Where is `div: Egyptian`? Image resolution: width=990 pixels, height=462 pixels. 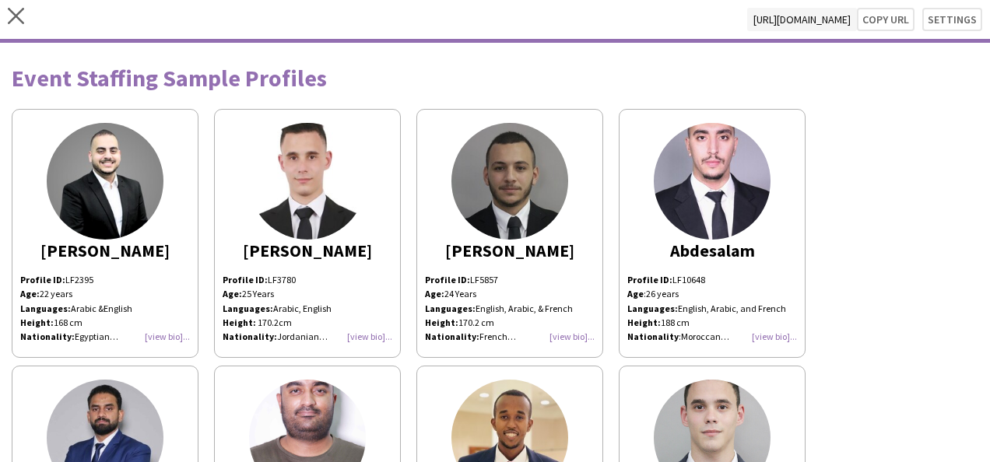 div: Egyptian is located at coordinates (105, 337).